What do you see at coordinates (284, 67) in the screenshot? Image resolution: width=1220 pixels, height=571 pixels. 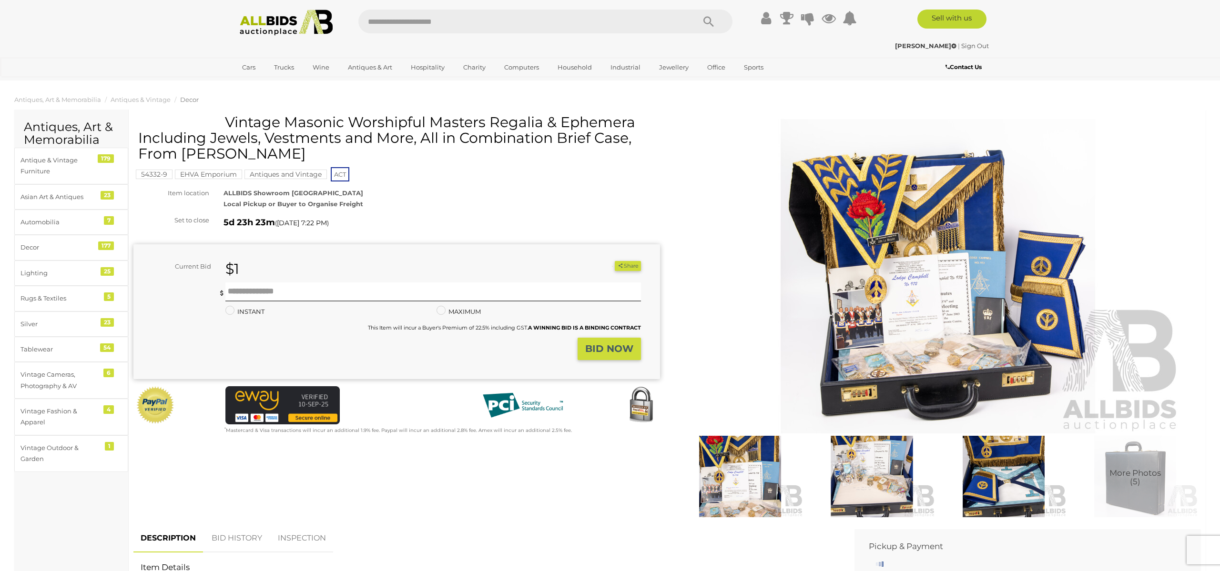 I see `a: Trucks` at bounding box center [284, 67].